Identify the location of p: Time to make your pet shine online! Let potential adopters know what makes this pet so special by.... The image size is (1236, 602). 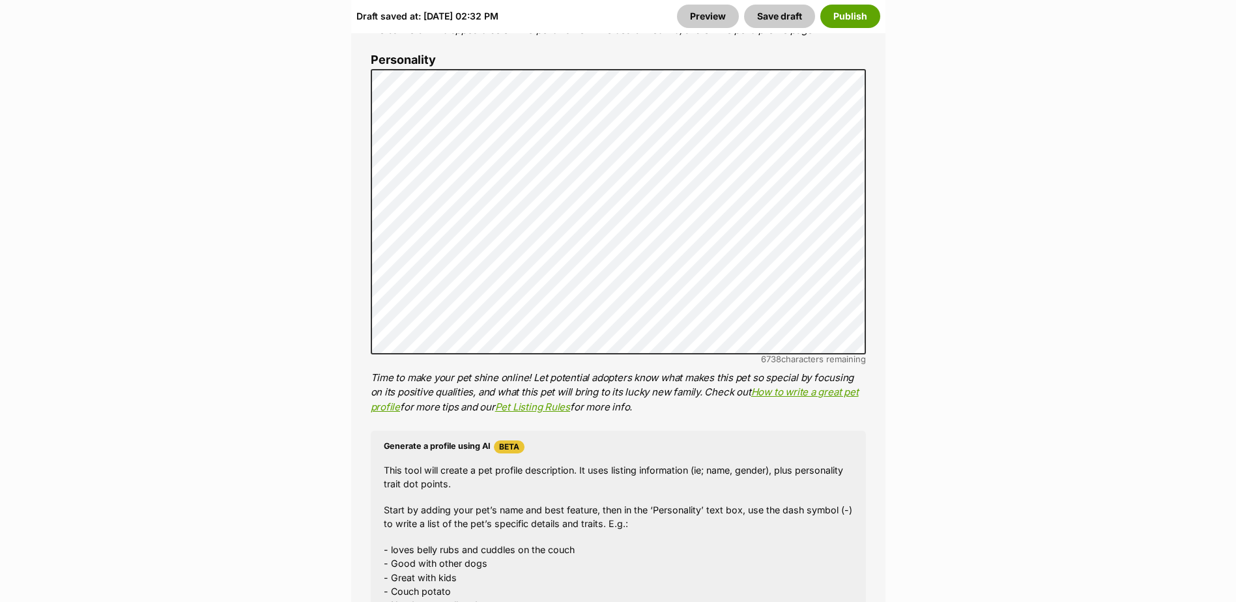
(618, 393).